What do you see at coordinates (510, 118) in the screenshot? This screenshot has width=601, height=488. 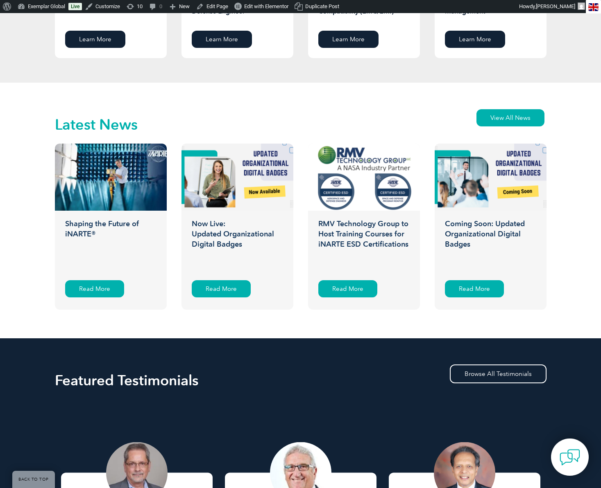 I see `a: View All News` at bounding box center [510, 118].